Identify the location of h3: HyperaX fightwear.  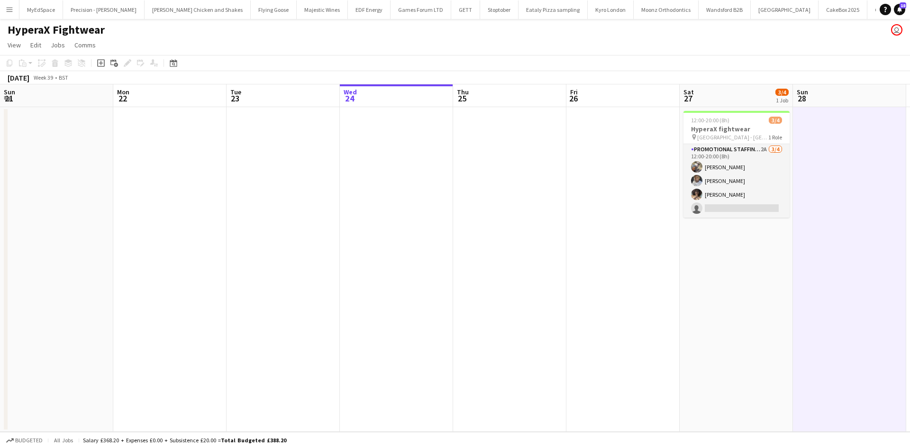
(737, 129).